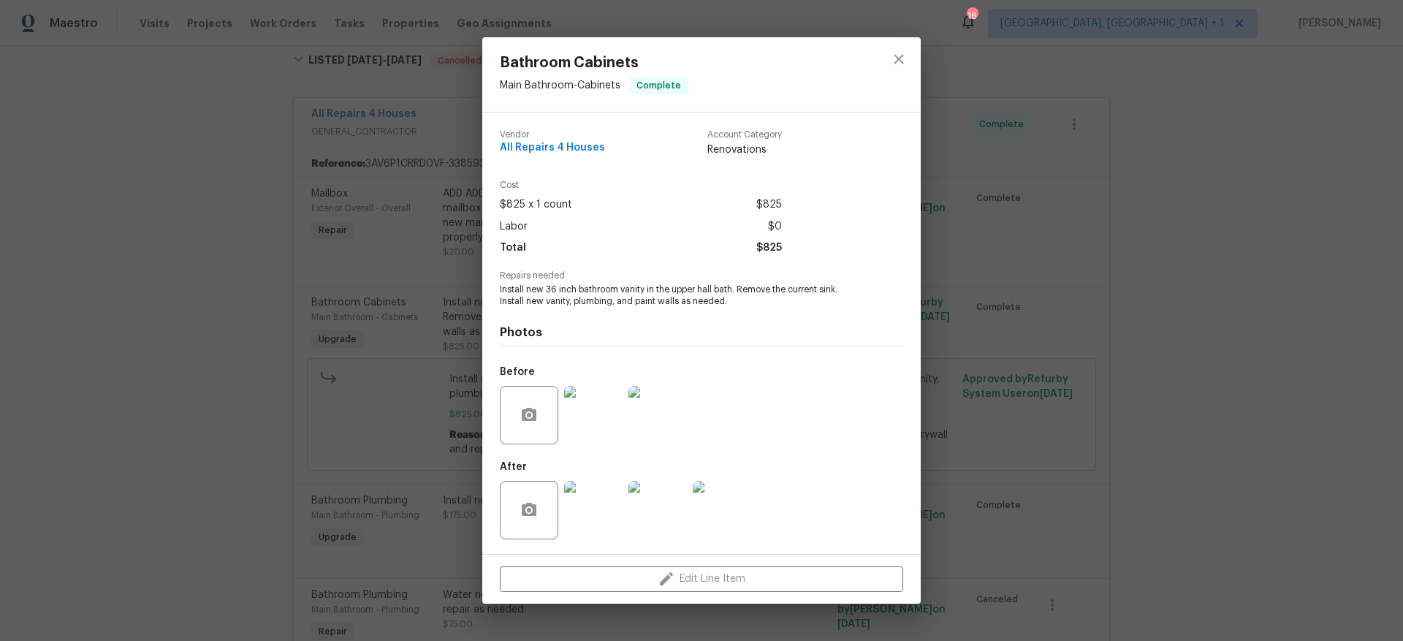  Describe the element at coordinates (560, 86) in the screenshot. I see `span: Main Bathroom - Cabinets` at that location.